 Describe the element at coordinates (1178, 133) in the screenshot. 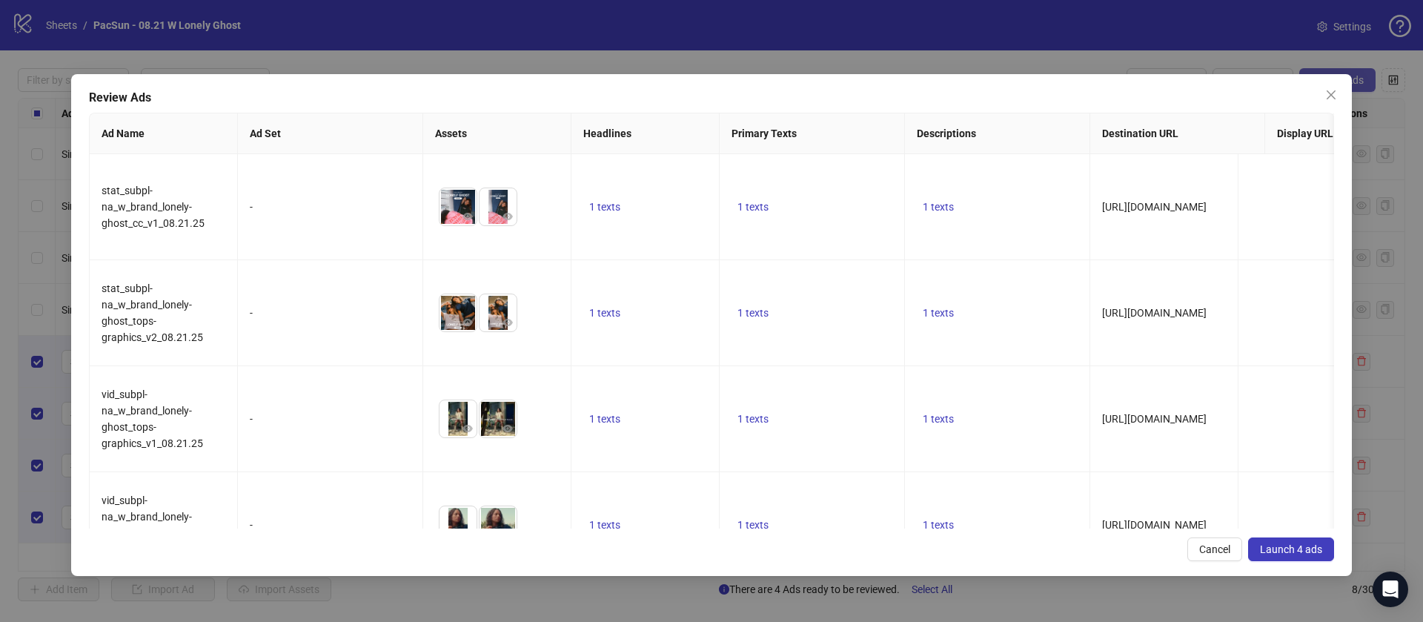

I see `th: Destination URL` at that location.